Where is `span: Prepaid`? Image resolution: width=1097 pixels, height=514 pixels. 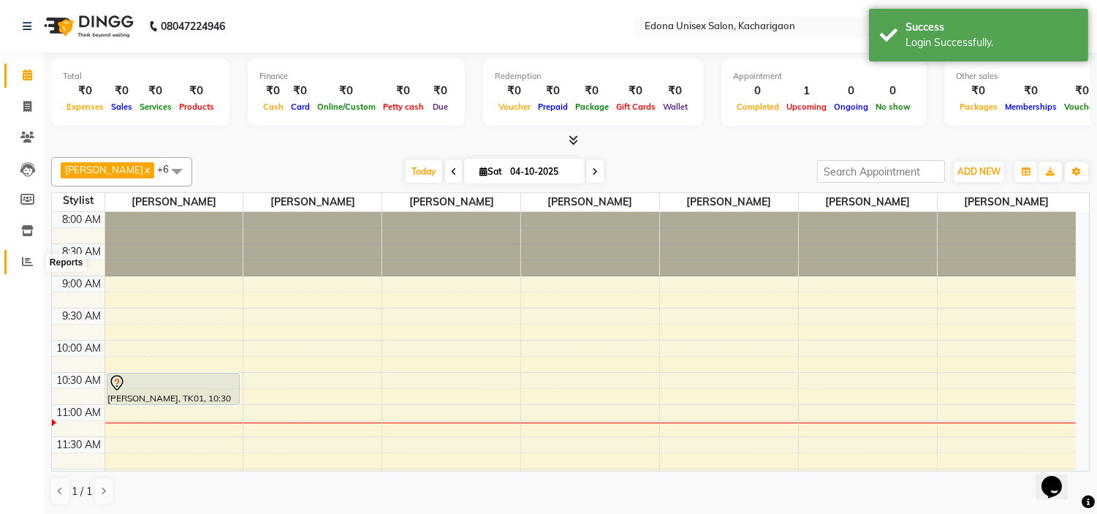 span: Prepaid is located at coordinates (552, 107).